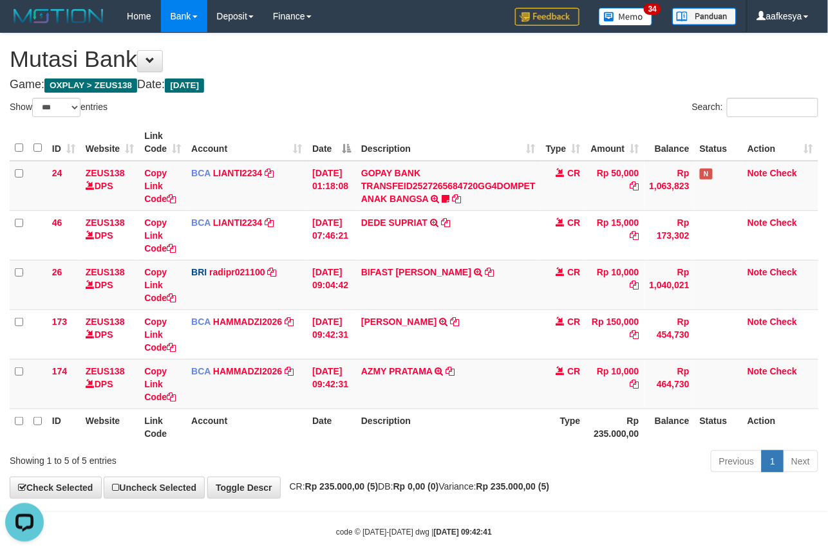 The image size is (828, 552). What do you see at coordinates (247, 427) in the screenshot?
I see `th: Account` at bounding box center [247, 427].